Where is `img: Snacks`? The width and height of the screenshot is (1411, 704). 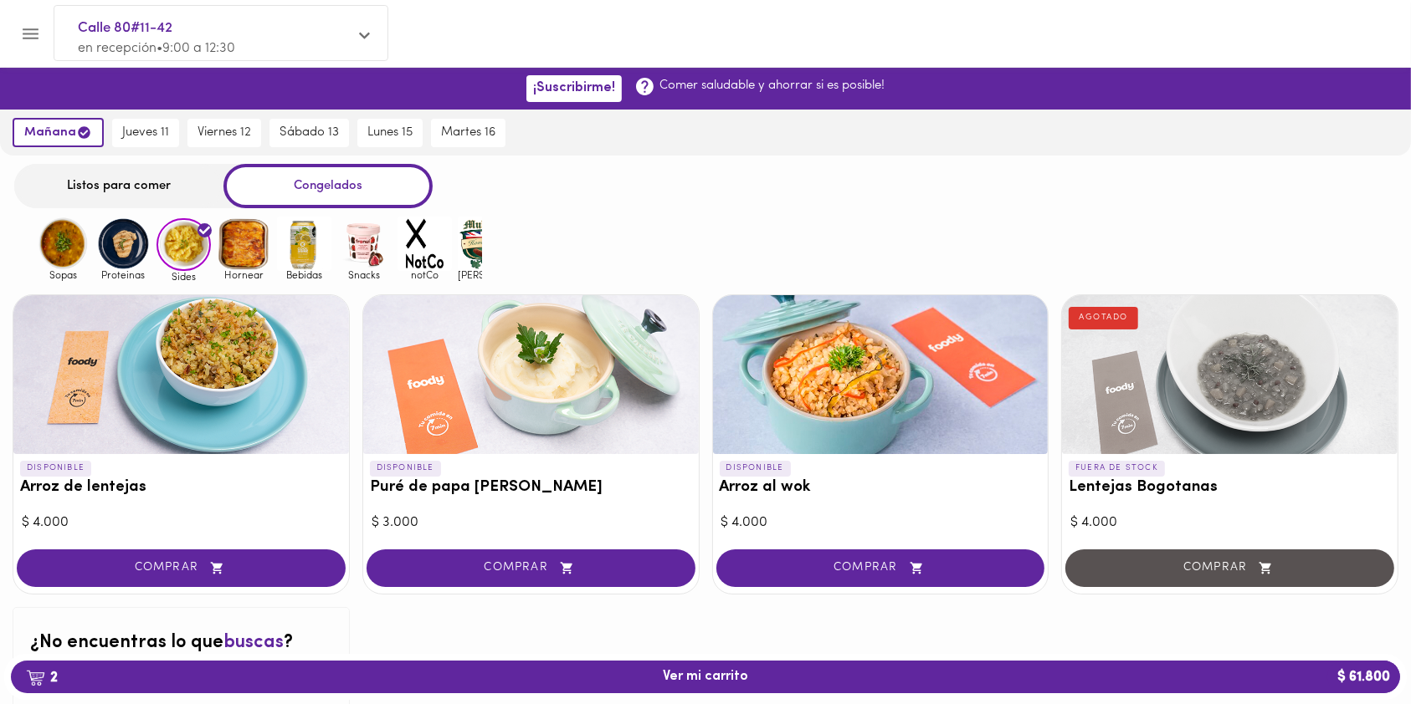 img: Snacks is located at coordinates (364, 243).